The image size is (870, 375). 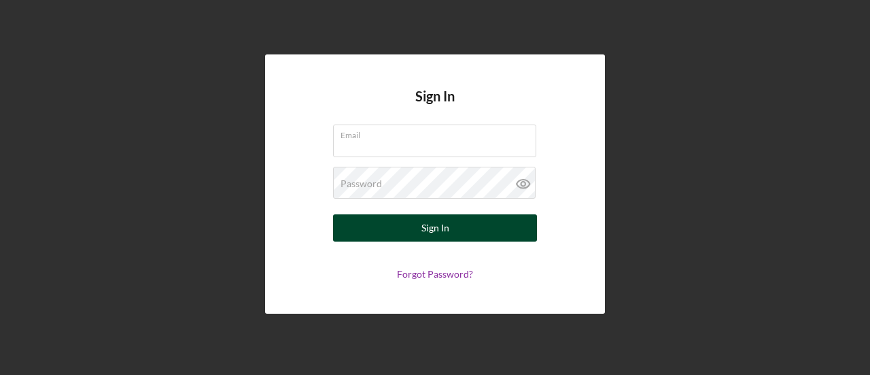 I want to click on a: Forgot Password?, so click(x=435, y=273).